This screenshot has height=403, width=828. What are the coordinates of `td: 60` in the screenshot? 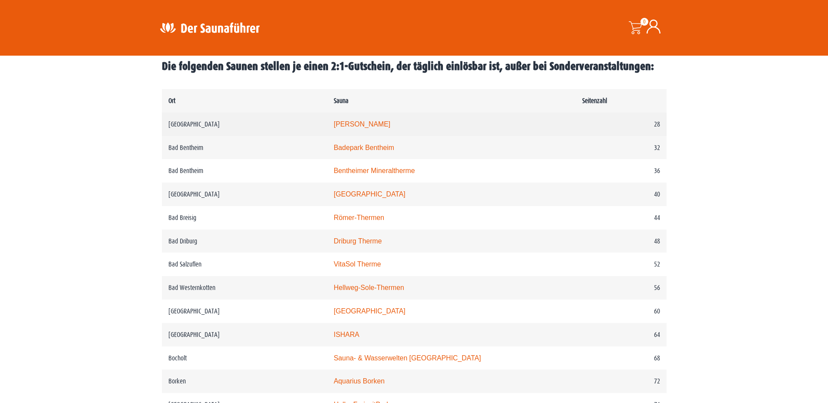 It's located at (621, 312).